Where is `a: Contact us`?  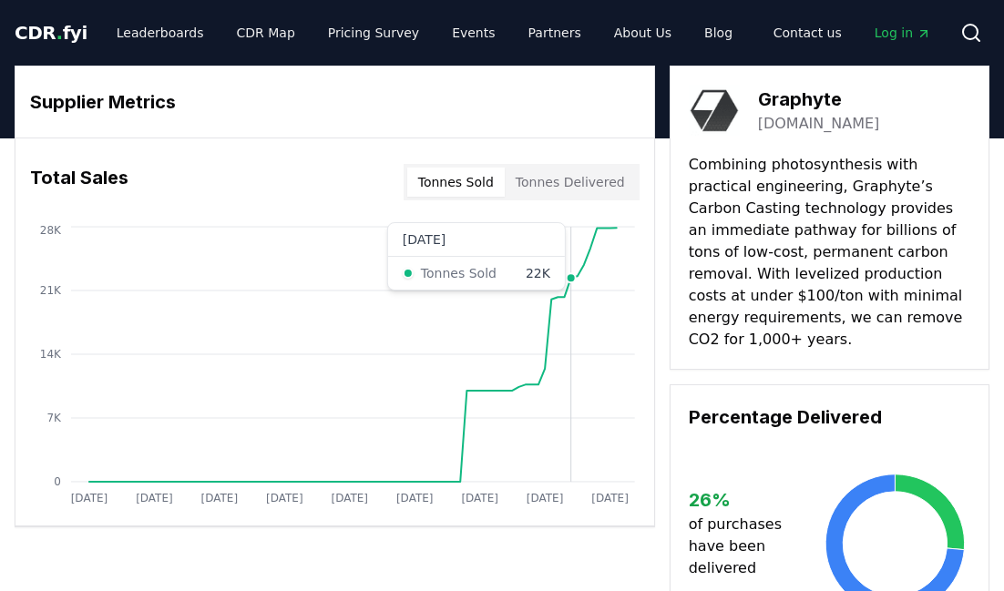
a: Contact us is located at coordinates (807, 33).